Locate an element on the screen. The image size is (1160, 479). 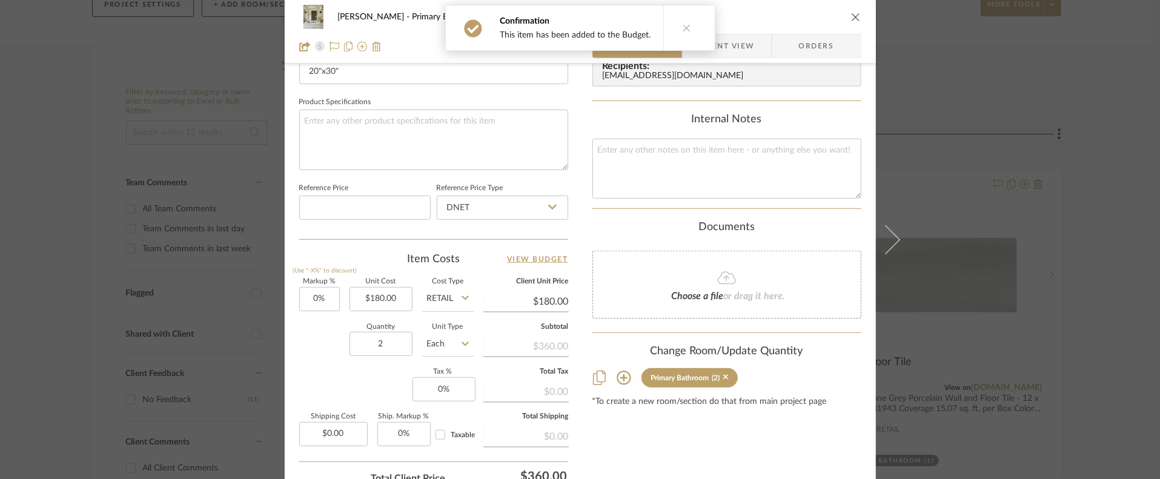
span: Client View is located at coordinates (727, 46).